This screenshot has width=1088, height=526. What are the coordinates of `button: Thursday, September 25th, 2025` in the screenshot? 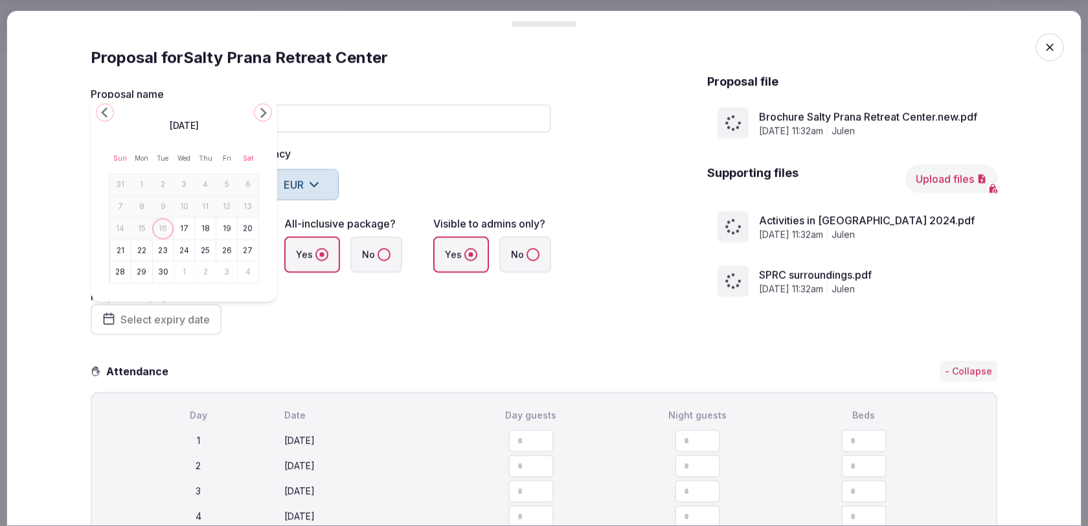 It's located at (205, 250).